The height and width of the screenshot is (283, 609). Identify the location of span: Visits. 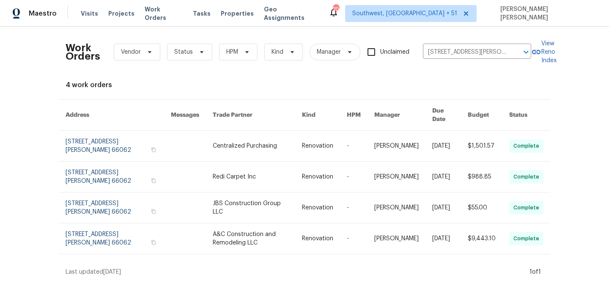
(89, 14).